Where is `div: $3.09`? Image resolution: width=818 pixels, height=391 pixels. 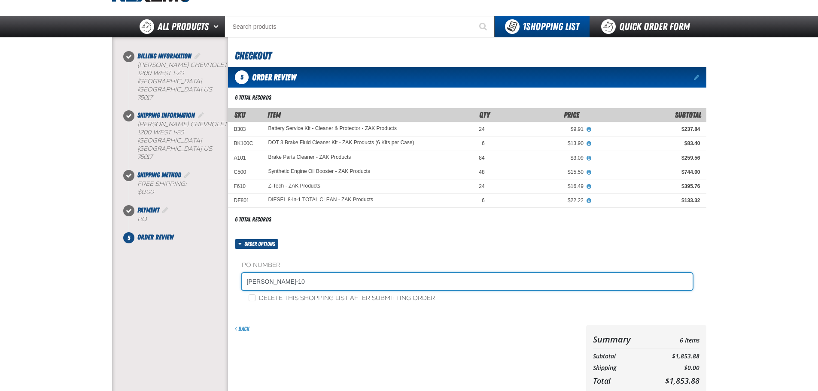 div: $3.09 is located at coordinates (540, 158).